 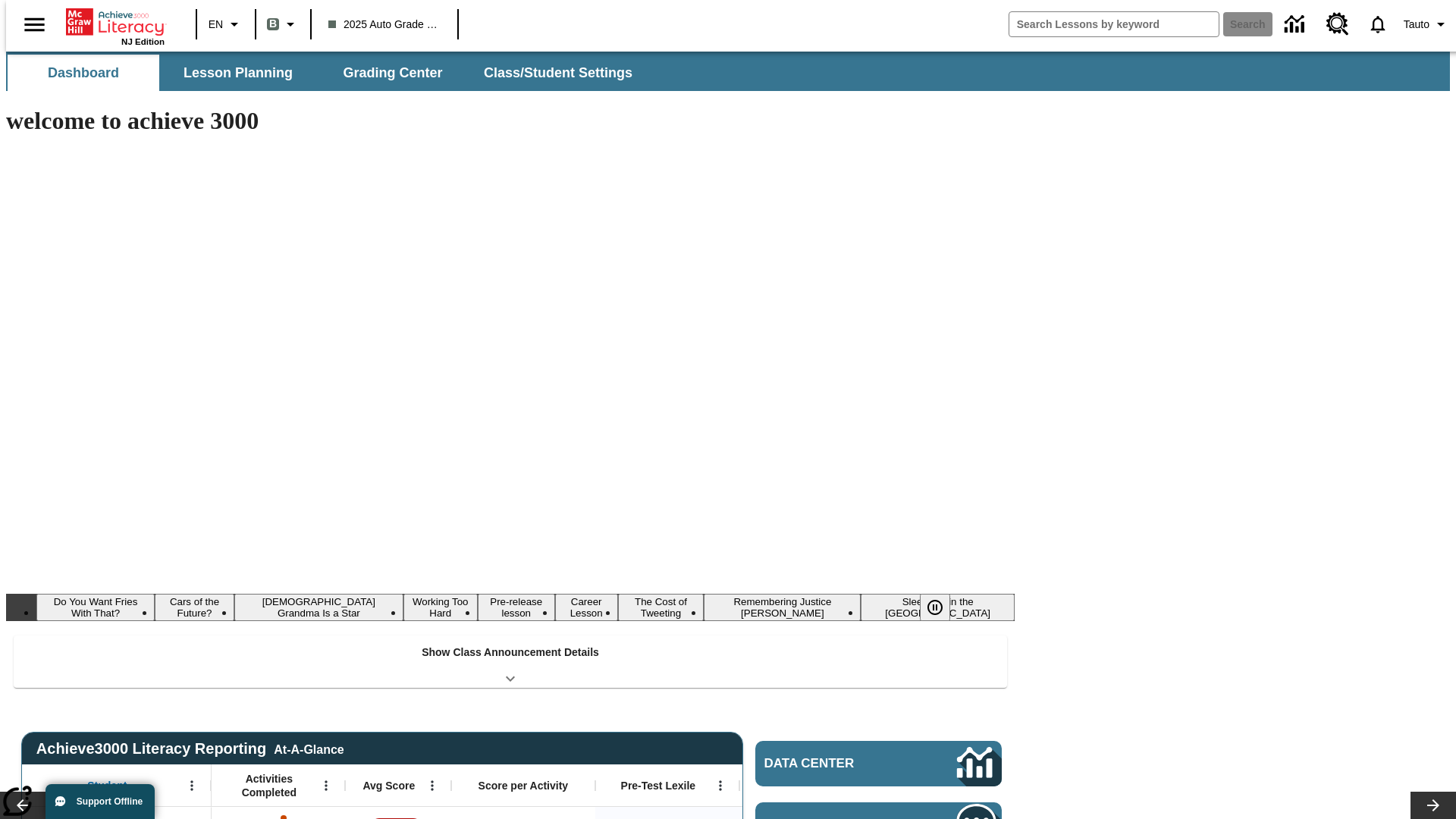 What do you see at coordinates (385, 24) in the screenshot?
I see `span: 2025 Auto Grade 1 B` at bounding box center [385, 24].